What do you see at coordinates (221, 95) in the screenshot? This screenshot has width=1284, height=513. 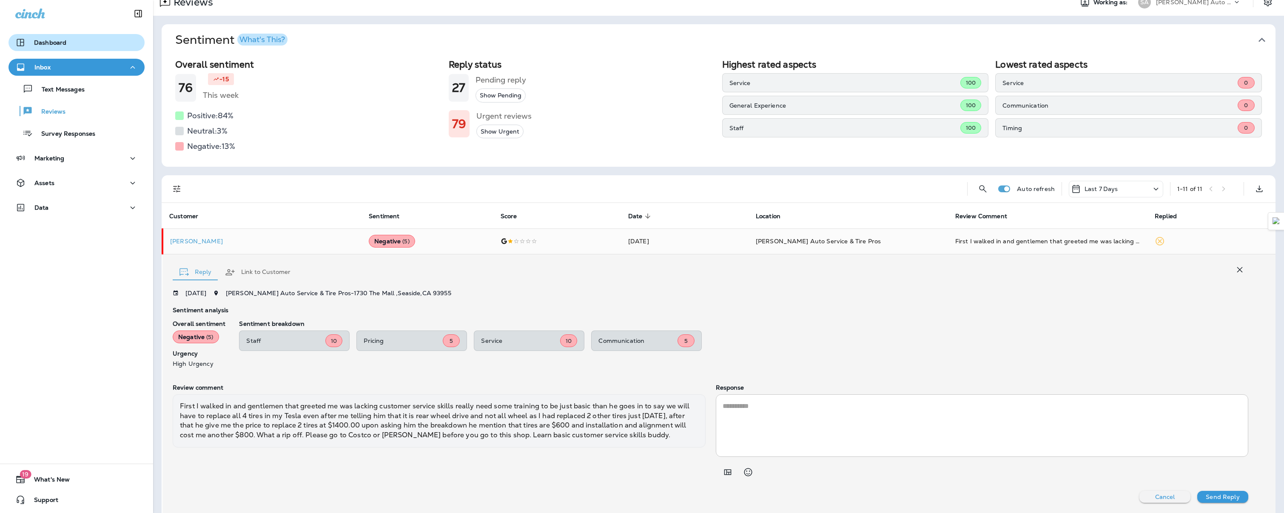 I see `h5: This week` at bounding box center [221, 95].